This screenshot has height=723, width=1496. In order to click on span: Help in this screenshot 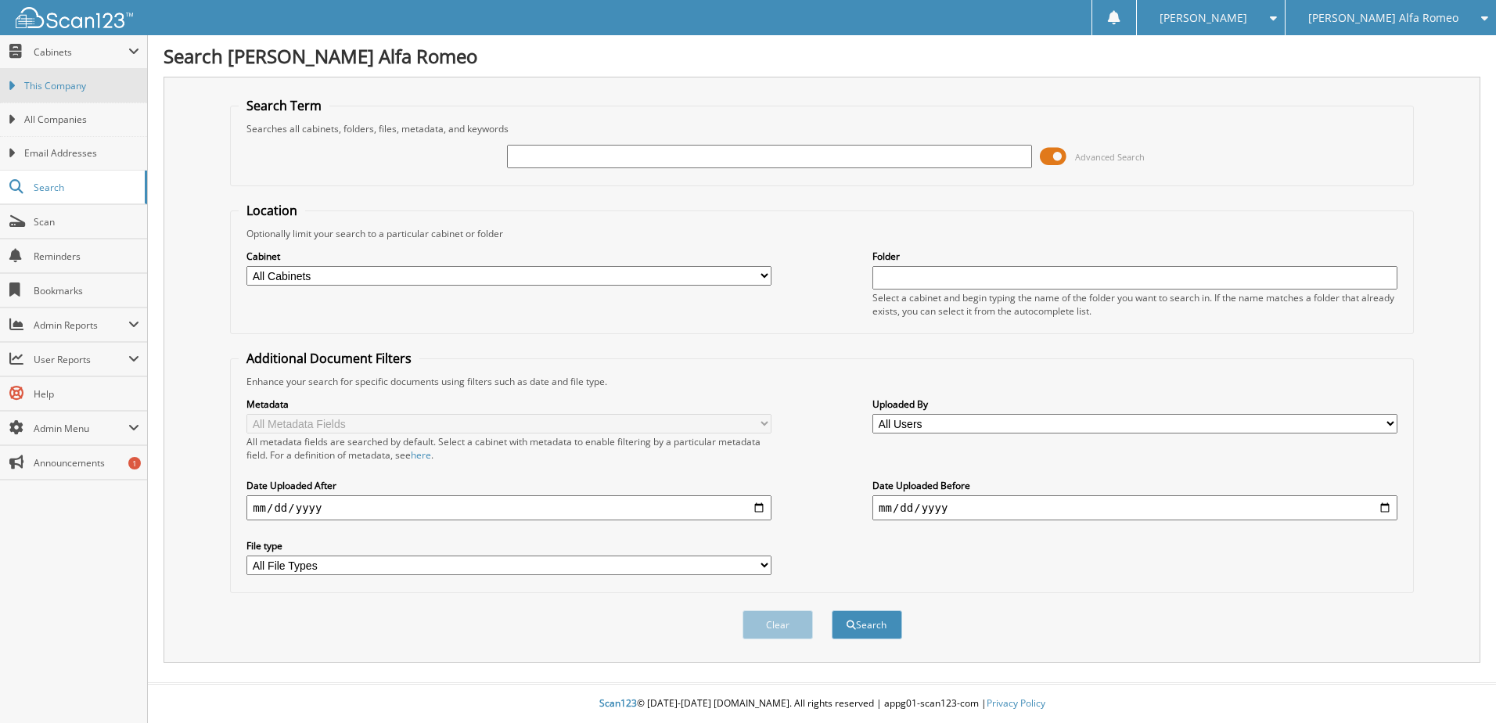, I will do `click(86, 394)`.